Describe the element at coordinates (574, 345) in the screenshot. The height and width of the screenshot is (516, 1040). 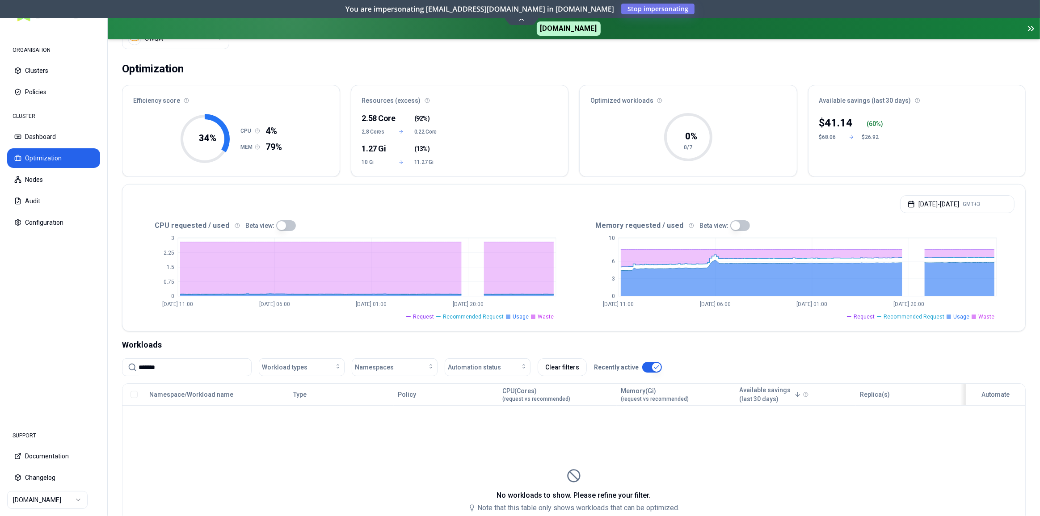
I see `div: Workloads` at that location.